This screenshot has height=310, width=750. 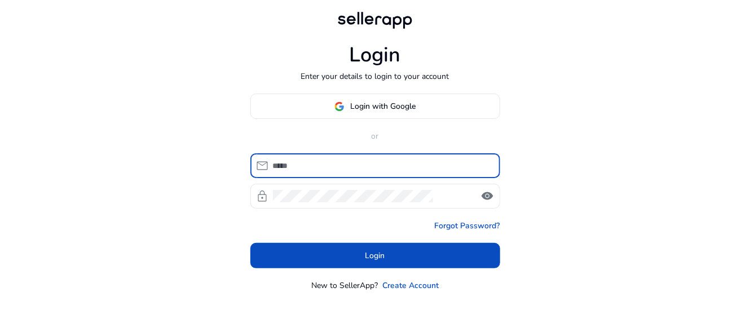 What do you see at coordinates (375, 136) in the screenshot?
I see `p: or` at bounding box center [375, 136].